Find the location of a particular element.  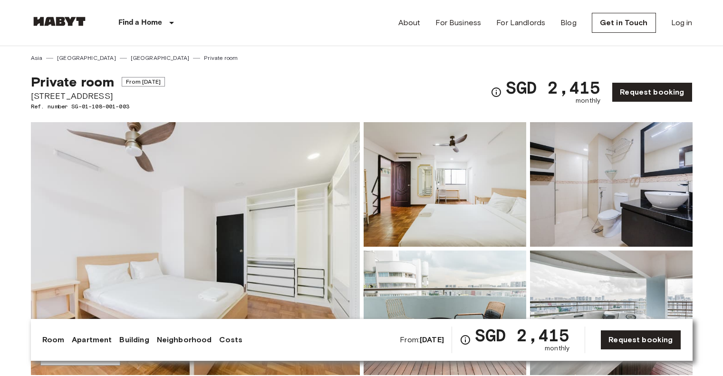

a: For Landlords is located at coordinates (521, 23).